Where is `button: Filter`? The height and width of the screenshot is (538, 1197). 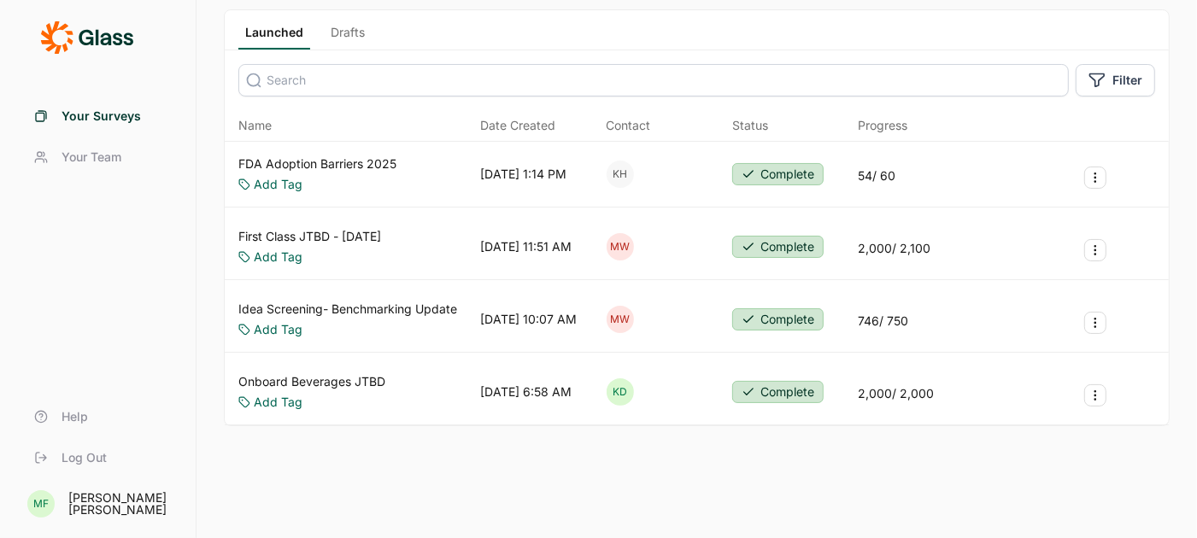 button: Filter is located at coordinates (1115, 80).